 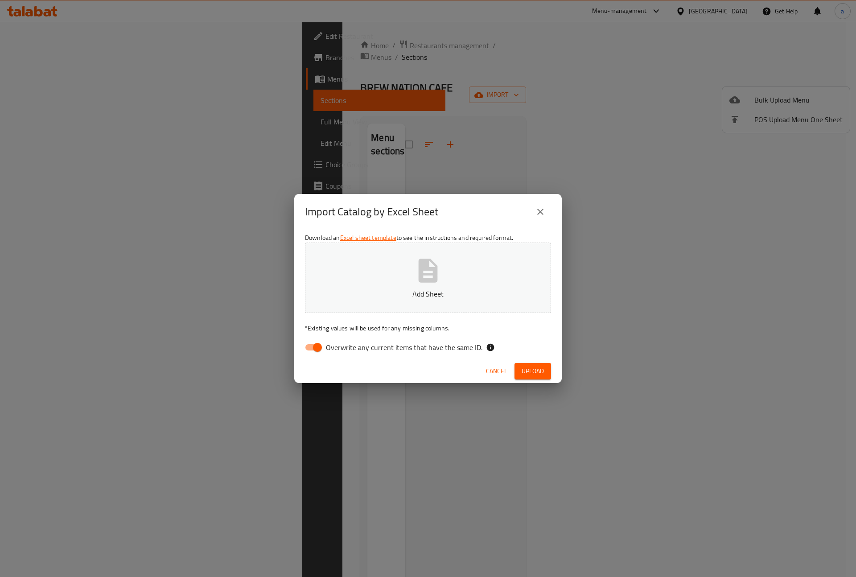 I want to click on span: Upload, so click(x=533, y=371).